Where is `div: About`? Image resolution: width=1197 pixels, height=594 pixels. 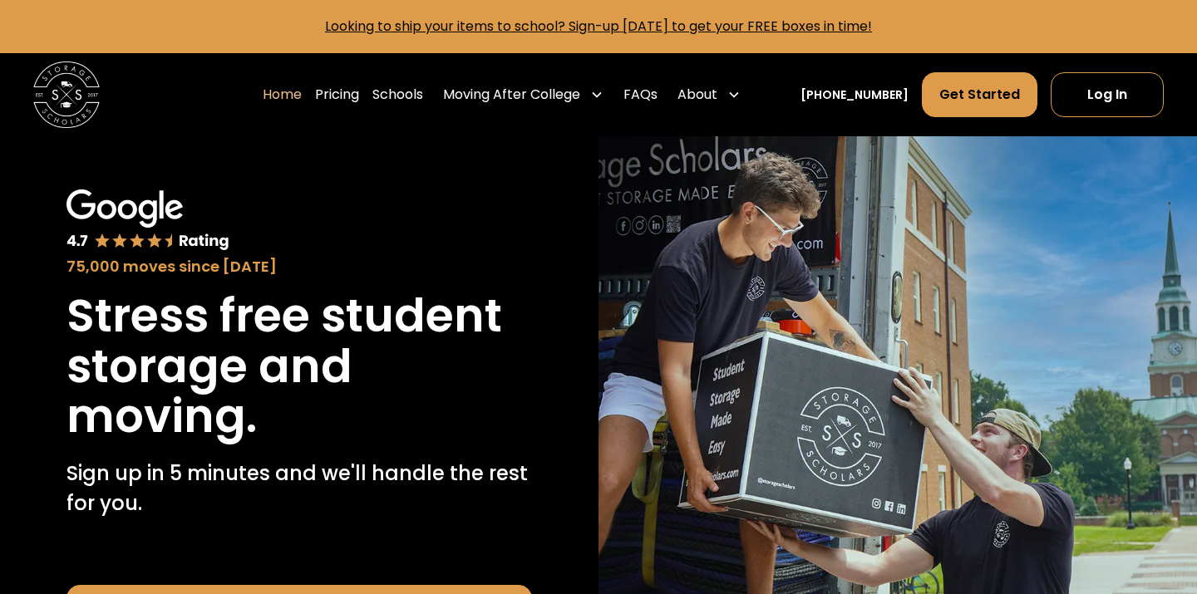 div: About is located at coordinates (697, 95).